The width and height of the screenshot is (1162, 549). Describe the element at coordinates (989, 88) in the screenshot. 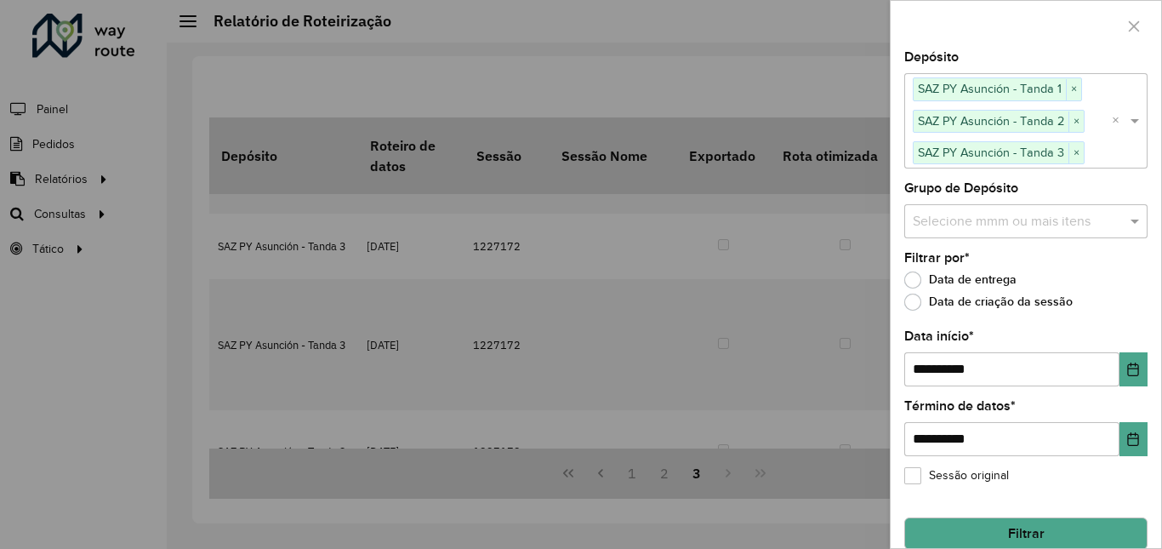

I see `span: SAZ PY Asunción - Tanda 1` at that location.